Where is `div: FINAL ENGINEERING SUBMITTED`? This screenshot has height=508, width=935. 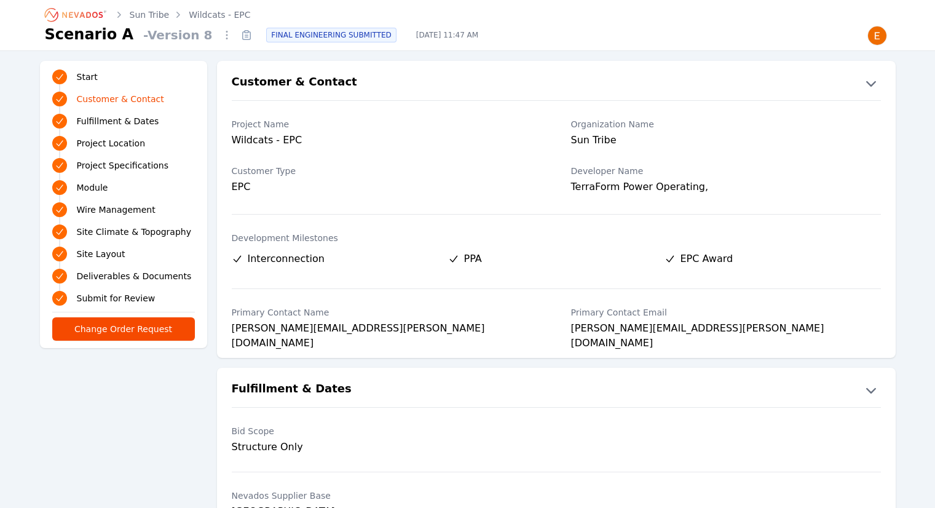 div: FINAL ENGINEERING SUBMITTED is located at coordinates (331, 35).